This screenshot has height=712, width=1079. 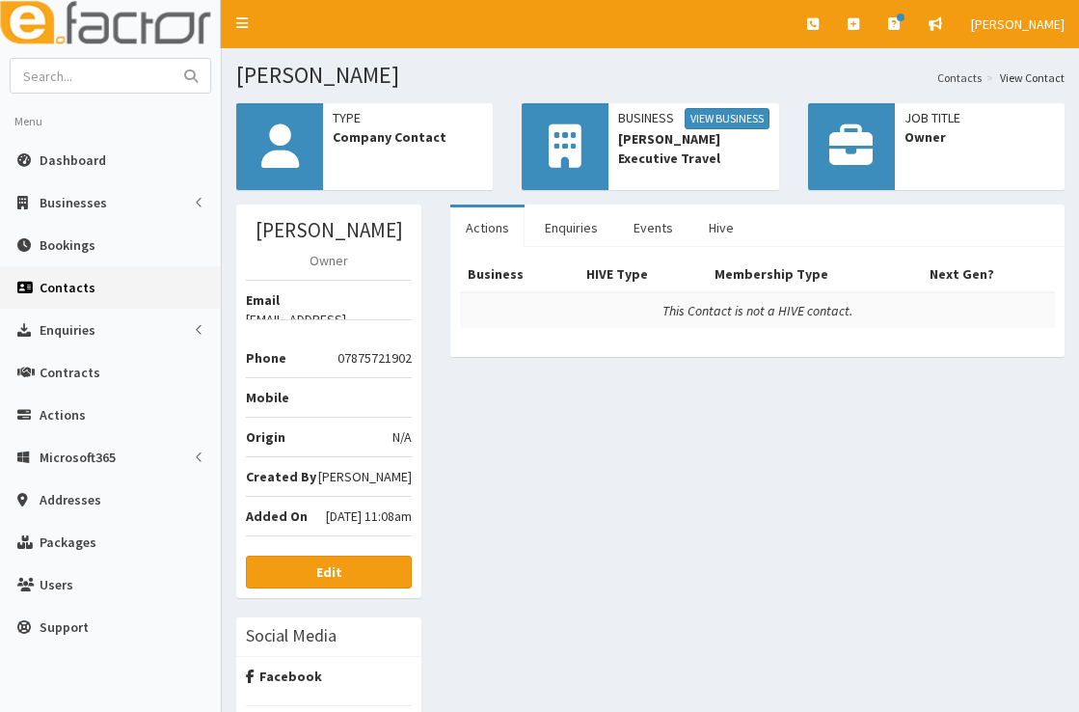 What do you see at coordinates (959, 77) in the screenshot?
I see `a: Contacts` at bounding box center [959, 77].